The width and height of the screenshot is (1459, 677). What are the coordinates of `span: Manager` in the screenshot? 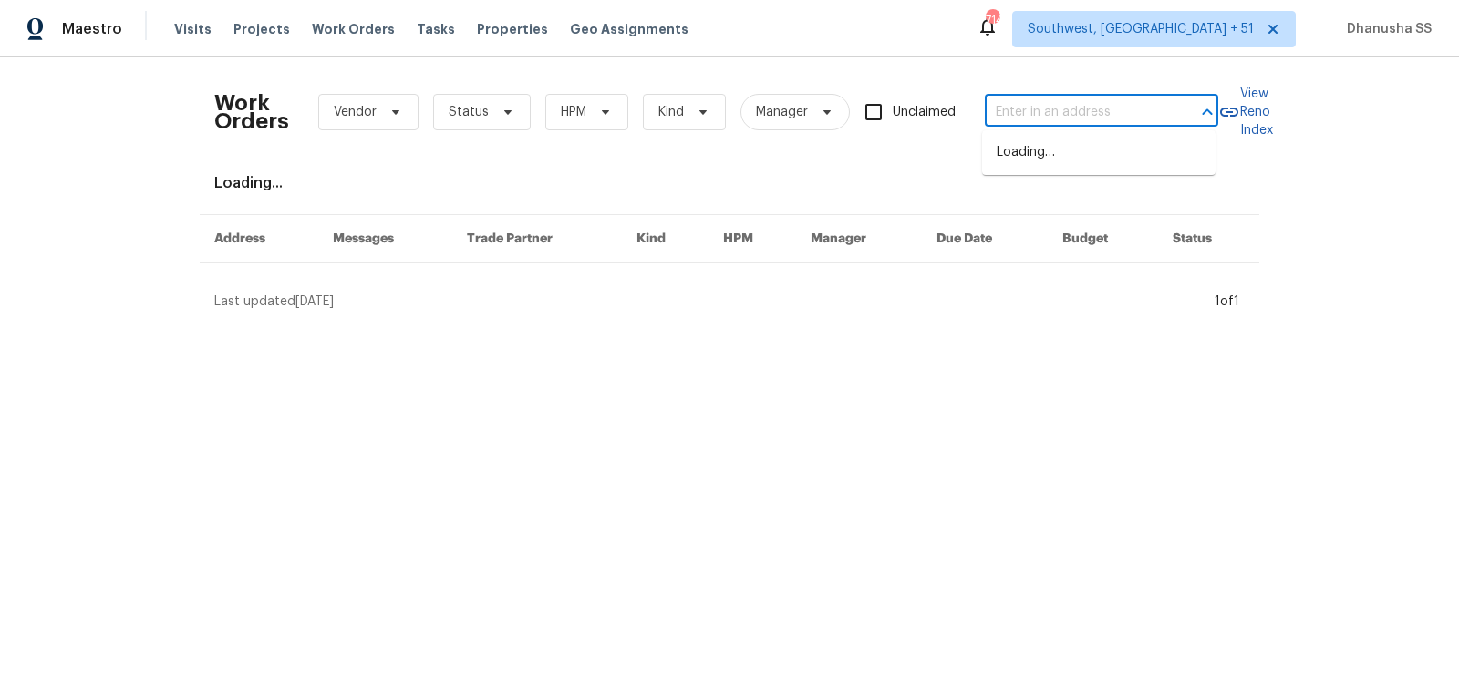 It's located at (781, 112).